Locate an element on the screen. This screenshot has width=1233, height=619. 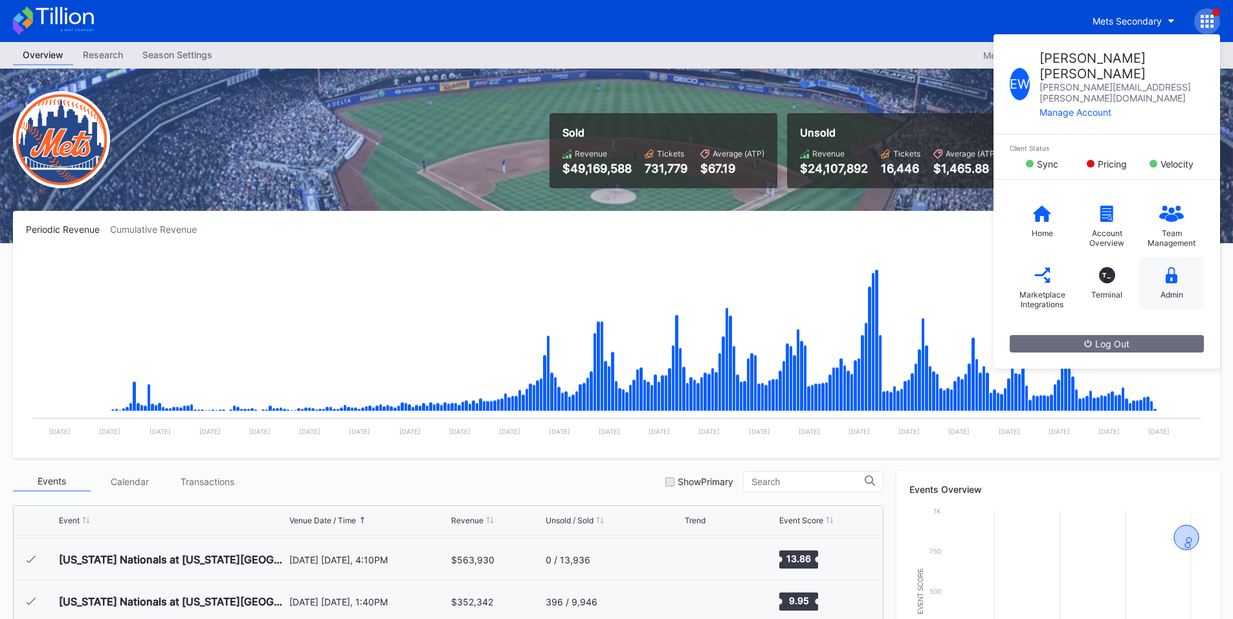
div: Admin is located at coordinates (1171, 294).